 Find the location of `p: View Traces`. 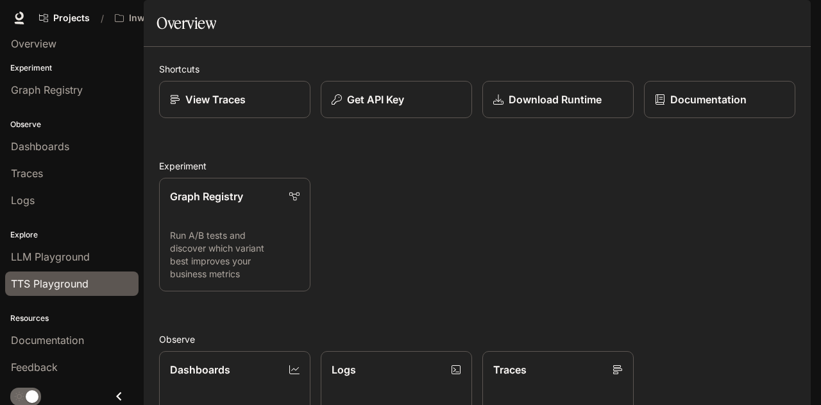

p: View Traces is located at coordinates (216, 99).